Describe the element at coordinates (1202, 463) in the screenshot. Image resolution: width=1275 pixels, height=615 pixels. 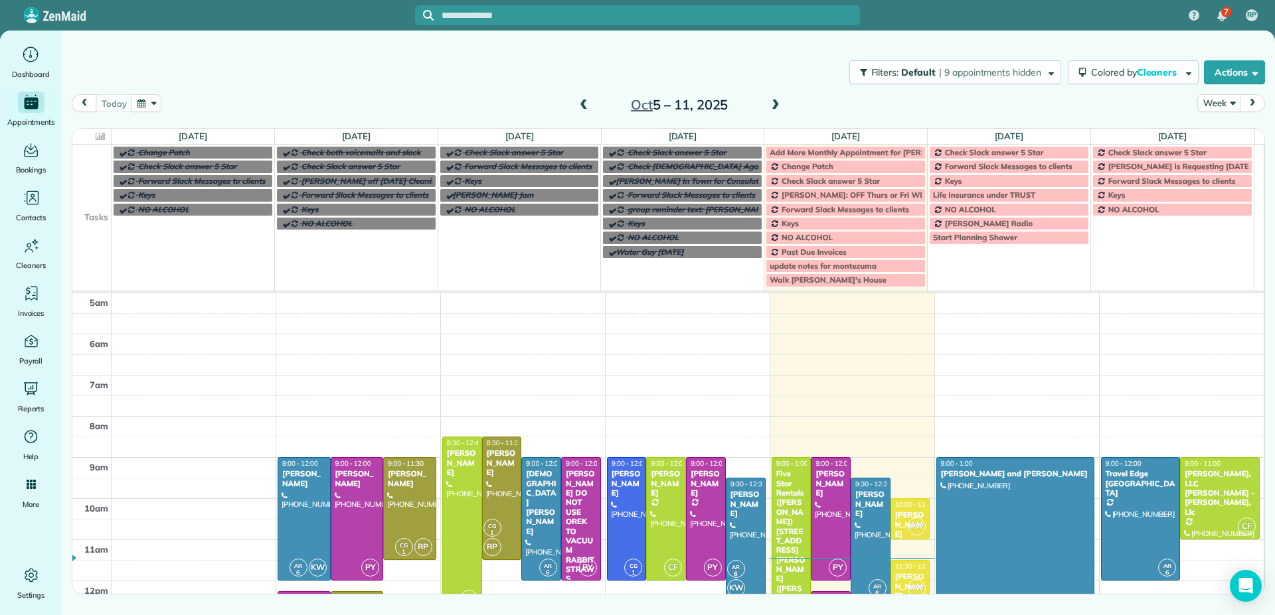
I see `span: 9:00 - 11:00` at that location.